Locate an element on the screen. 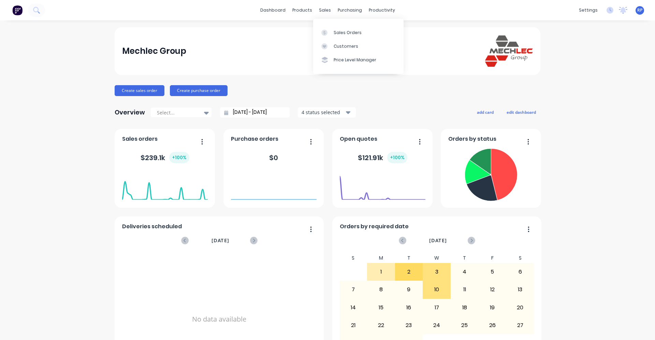 This screenshot has width=655, height=340. button: edit dashboard is located at coordinates (521, 112).